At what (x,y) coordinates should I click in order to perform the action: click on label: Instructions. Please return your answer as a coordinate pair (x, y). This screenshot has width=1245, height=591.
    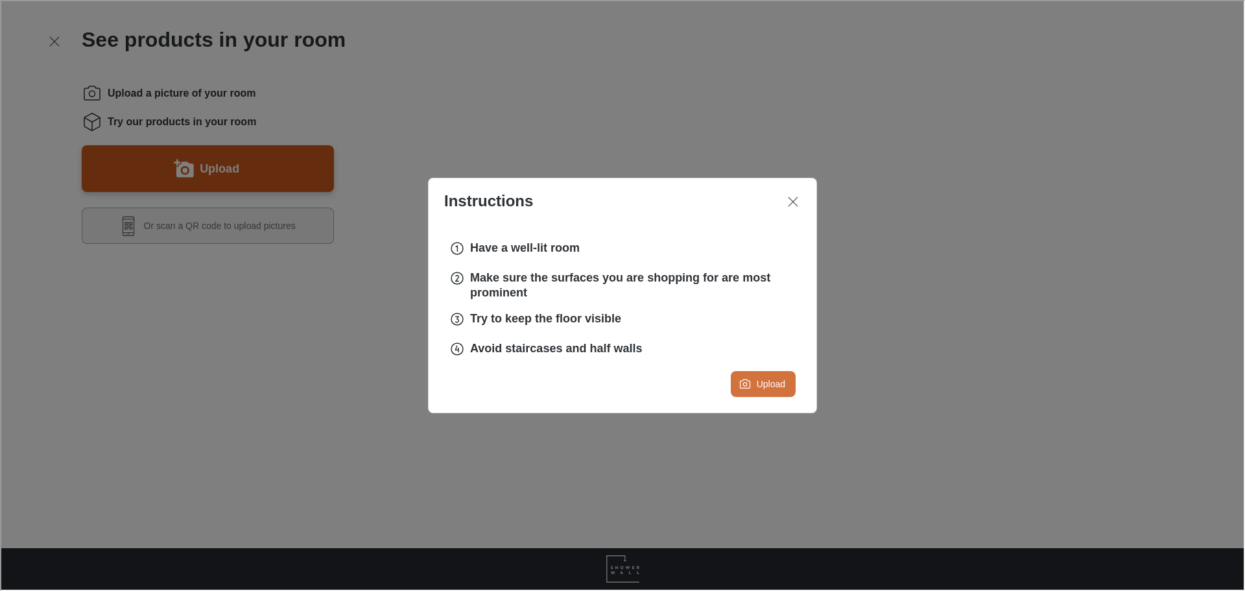
    Looking at the image, I should click on (487, 200).